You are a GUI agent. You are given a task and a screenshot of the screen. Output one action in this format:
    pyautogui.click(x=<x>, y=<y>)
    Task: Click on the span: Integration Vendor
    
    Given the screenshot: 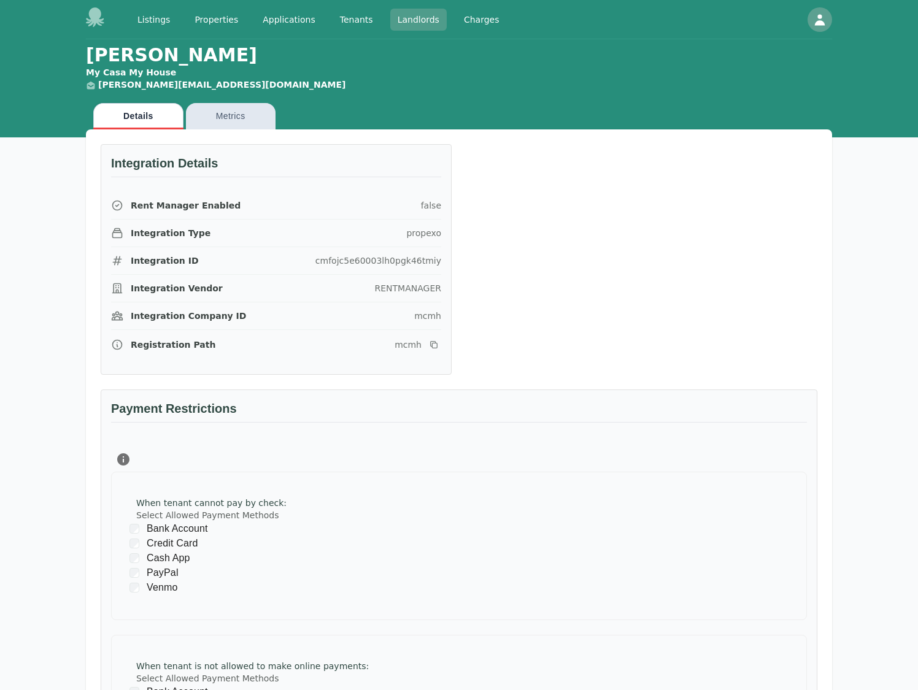 What is the action you would take?
    pyautogui.click(x=177, y=288)
    